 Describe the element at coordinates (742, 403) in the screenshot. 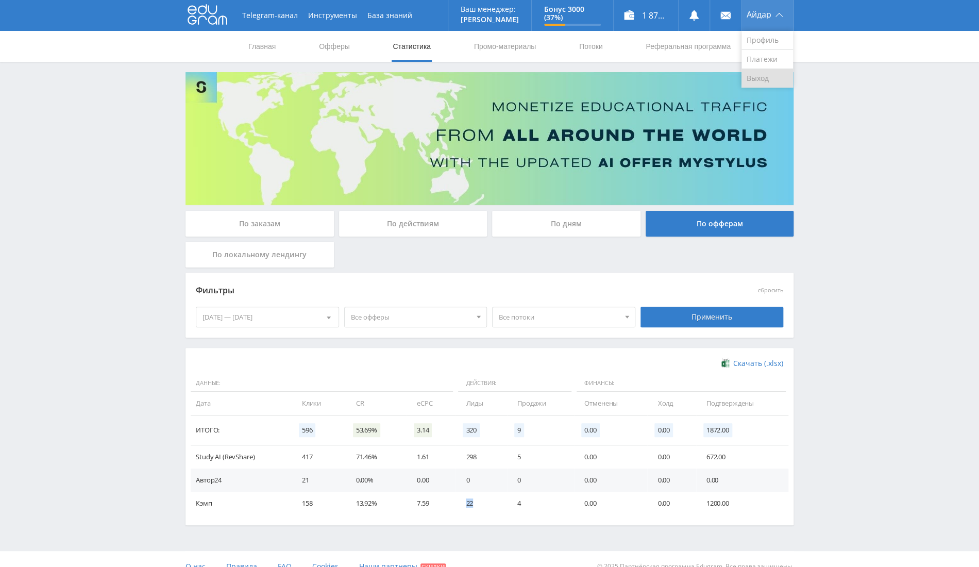

I see `td: Подтверждены` at that location.